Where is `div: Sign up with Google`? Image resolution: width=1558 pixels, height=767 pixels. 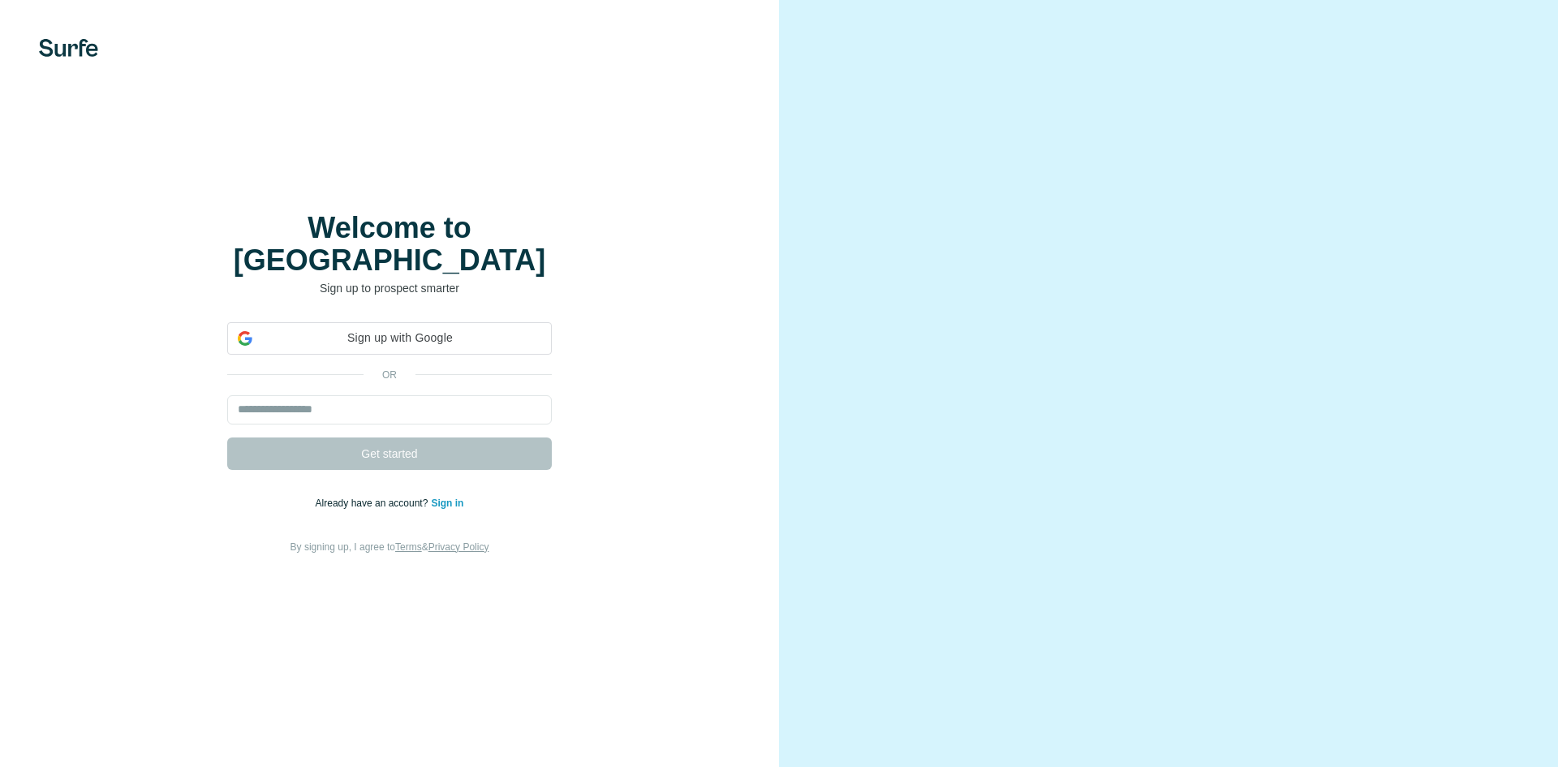 div: Sign up with Google is located at coordinates (390, 338).